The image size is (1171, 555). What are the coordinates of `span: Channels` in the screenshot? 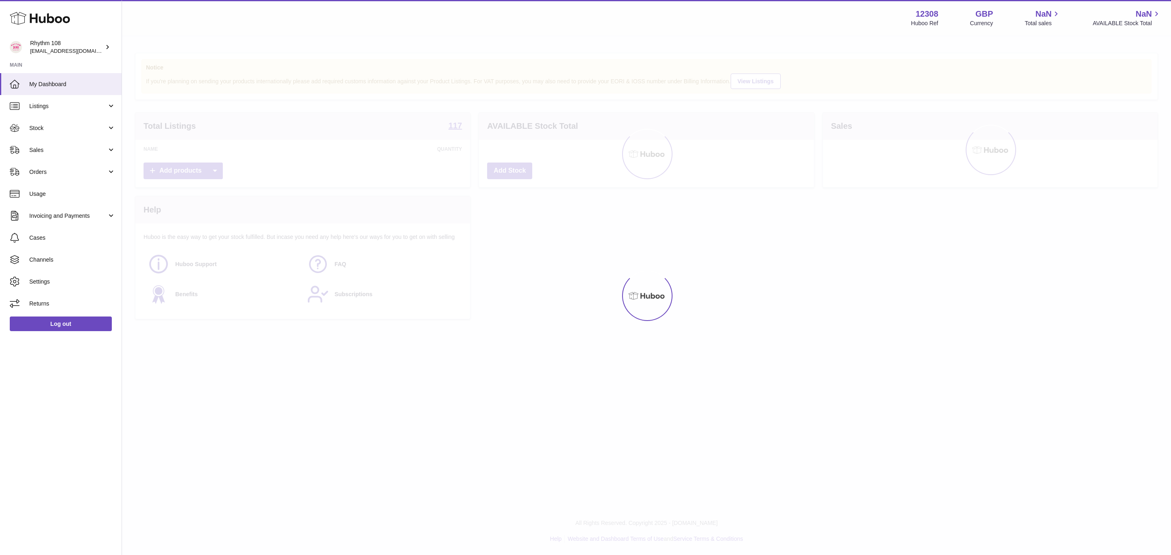 It's located at (72, 260).